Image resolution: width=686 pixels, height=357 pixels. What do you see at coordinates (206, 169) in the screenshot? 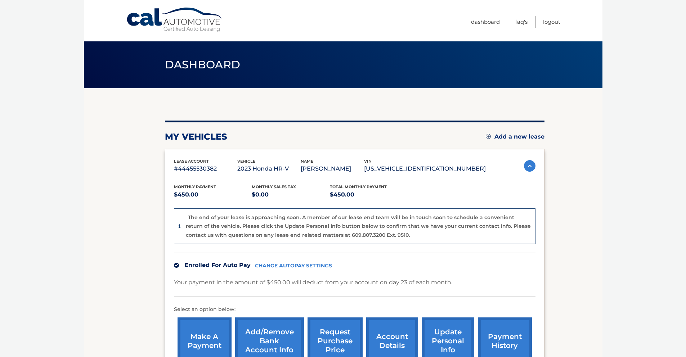
I see `p: #44455530382` at bounding box center [206, 169].